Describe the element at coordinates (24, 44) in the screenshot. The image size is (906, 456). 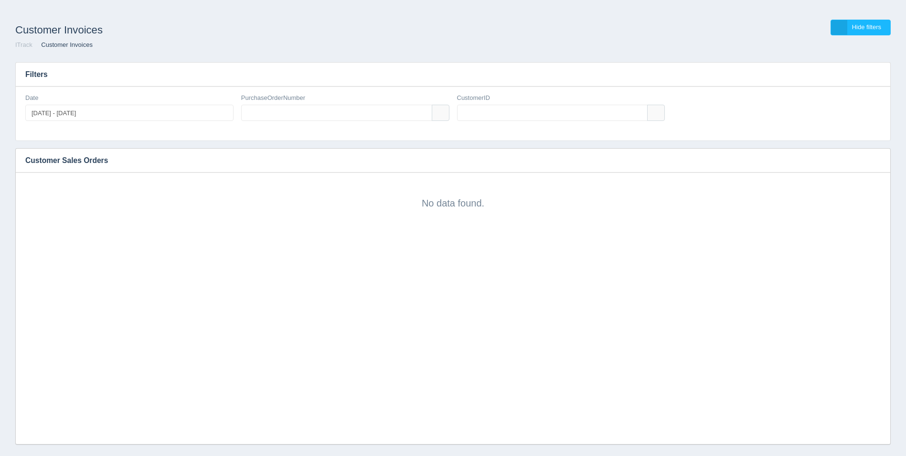
I see `a: ITrack` at that location.